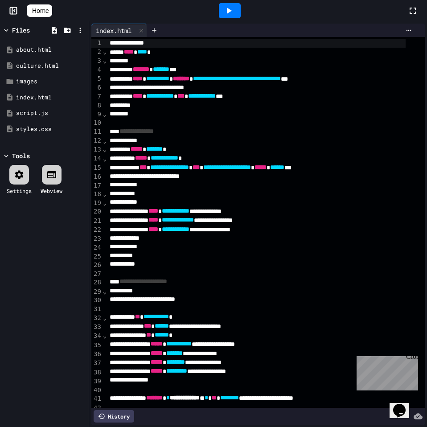  What do you see at coordinates (97, 354) in the screenshot?
I see `div: 36` at bounding box center [97, 354].